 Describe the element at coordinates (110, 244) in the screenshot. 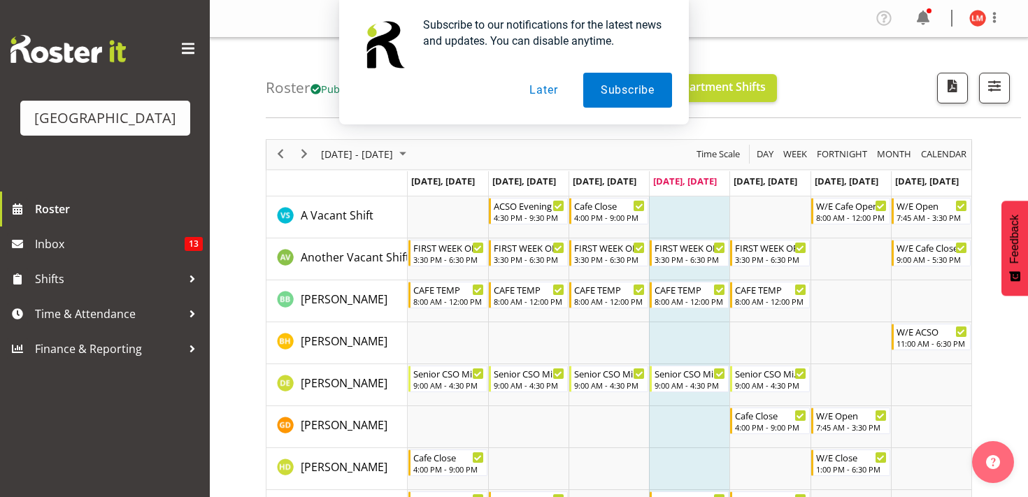

I see `span: Inbox` at that location.